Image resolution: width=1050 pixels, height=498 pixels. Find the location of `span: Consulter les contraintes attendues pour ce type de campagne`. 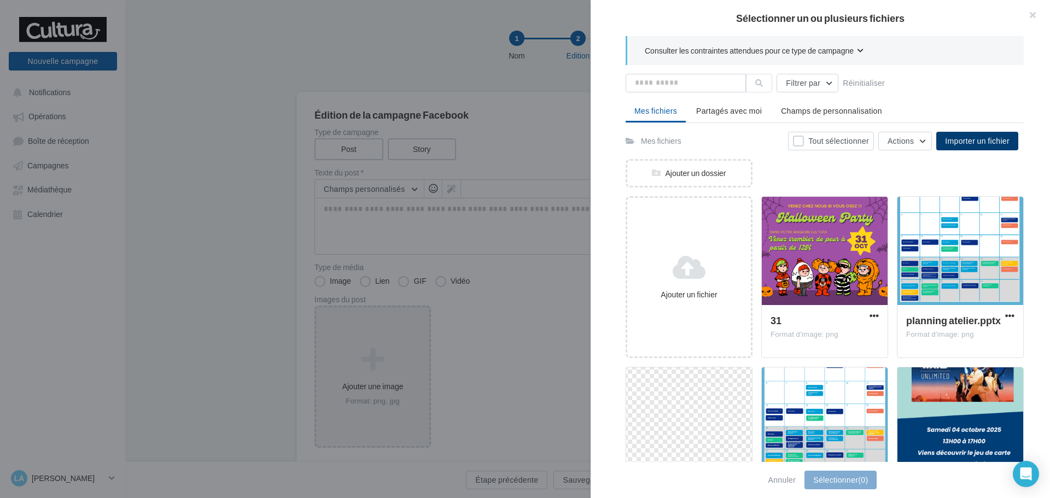

span: Consulter les contraintes attendues pour ce type de campagne is located at coordinates (750, 51).